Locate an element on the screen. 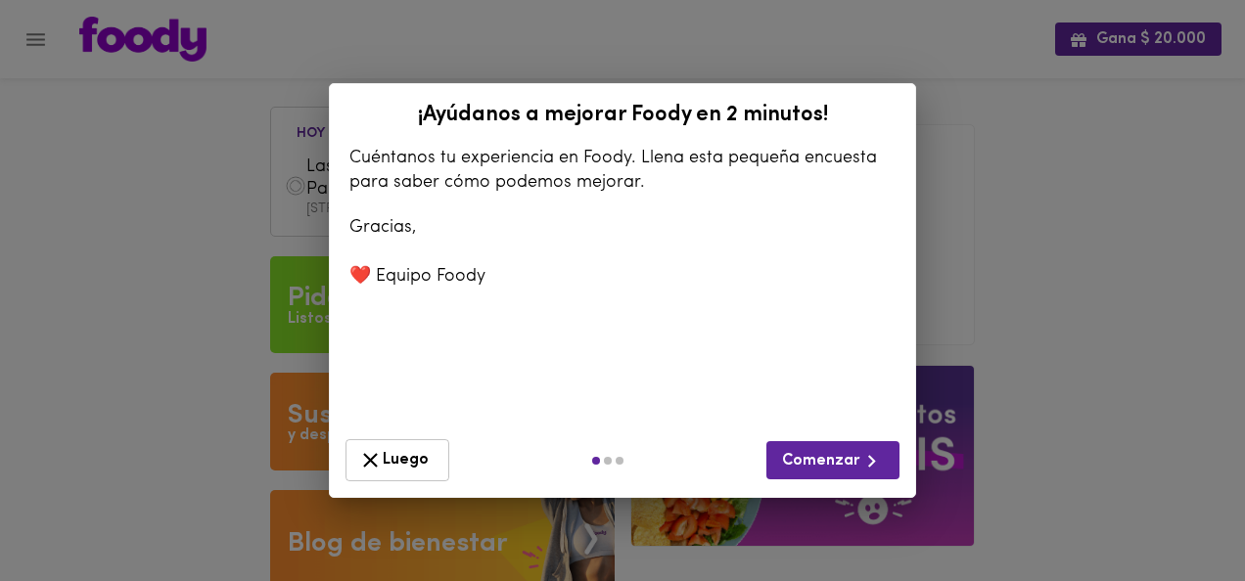 This screenshot has height=581, width=1245. p: Cuéntanos tu experiencia en Foody. Llena esta pequeña encuesta para saber cómo podemos mejorar. is located at coordinates (622, 171).